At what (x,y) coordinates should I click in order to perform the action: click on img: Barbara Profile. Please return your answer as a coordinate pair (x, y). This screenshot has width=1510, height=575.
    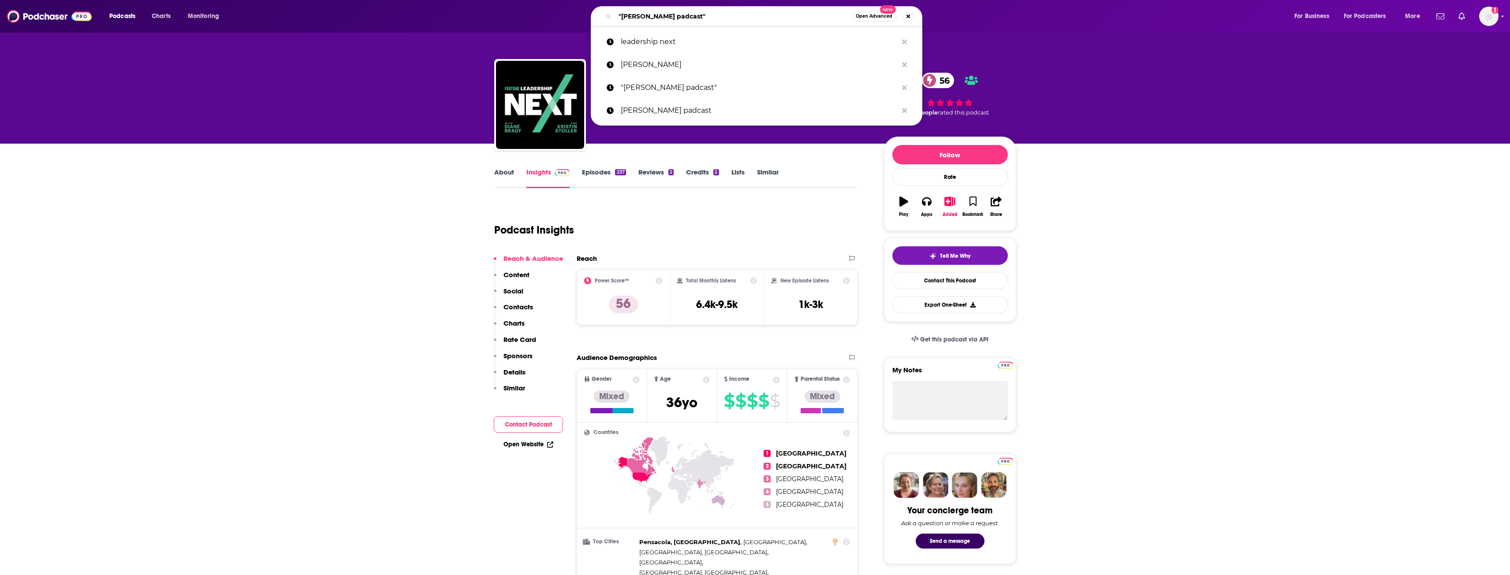
    Looking at the image, I should click on (936, 485).